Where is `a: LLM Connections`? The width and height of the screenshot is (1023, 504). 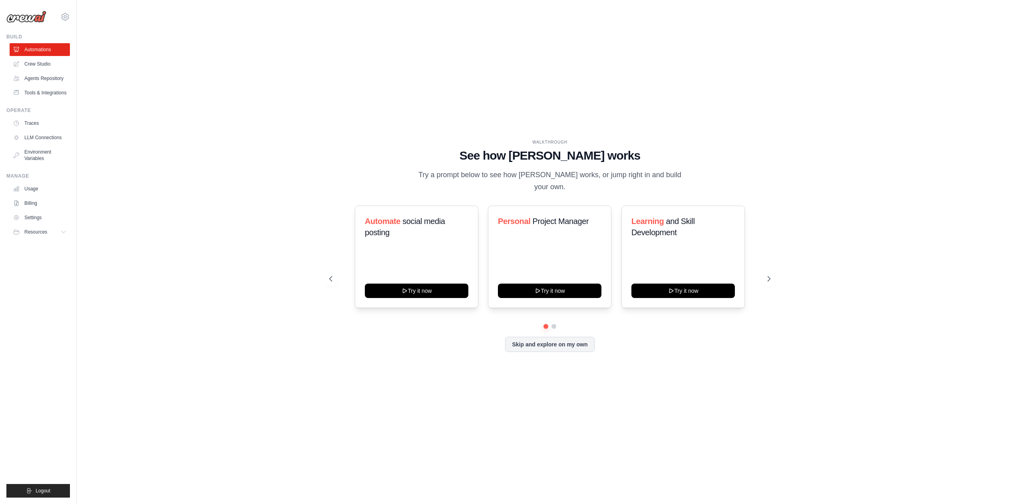
a: LLM Connections is located at coordinates (40, 137).